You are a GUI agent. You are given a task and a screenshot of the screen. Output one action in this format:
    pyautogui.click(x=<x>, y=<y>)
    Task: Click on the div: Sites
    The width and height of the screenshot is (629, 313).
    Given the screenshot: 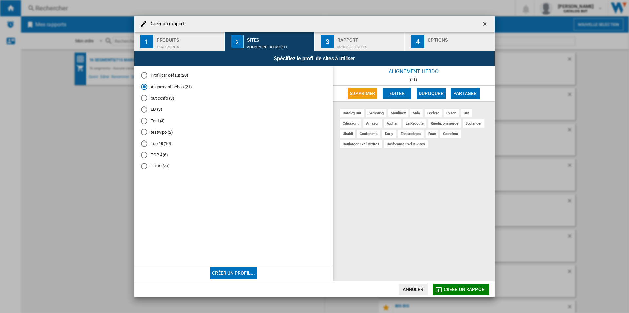 What is the action you would take?
    pyautogui.click(x=279, y=38)
    